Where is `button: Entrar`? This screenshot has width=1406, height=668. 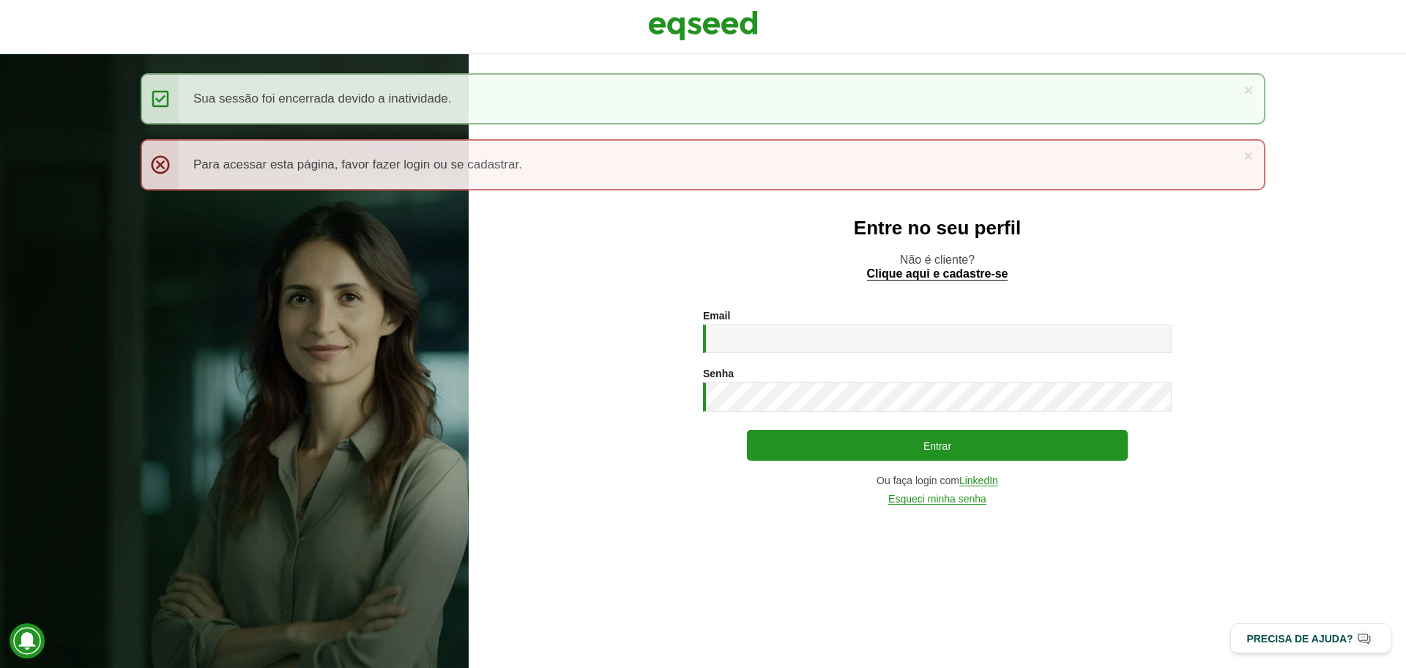 button: Entrar is located at coordinates (937, 445).